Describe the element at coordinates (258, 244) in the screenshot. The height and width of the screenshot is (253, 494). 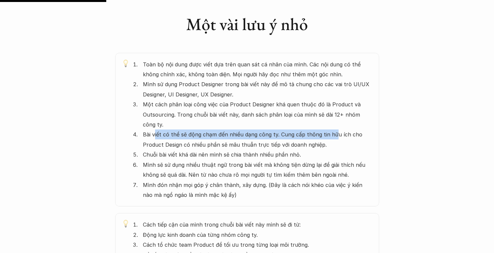
I see `p: Cách tổ chức team Product để tối ưu trong từng loại môi trường.` at that location.